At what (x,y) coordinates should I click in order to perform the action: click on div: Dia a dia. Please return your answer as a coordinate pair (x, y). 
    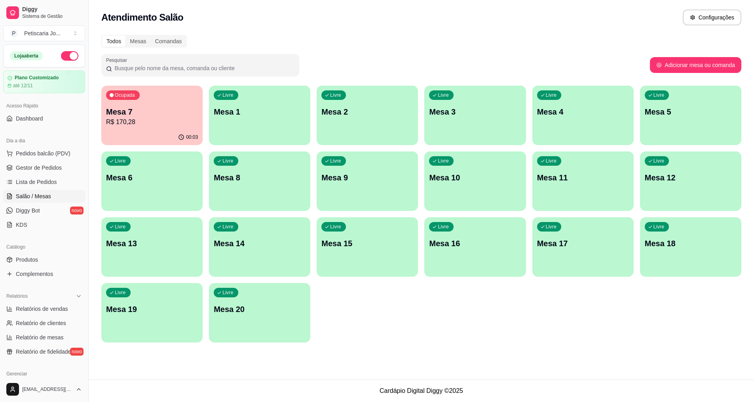
    Looking at the image, I should click on (44, 141).